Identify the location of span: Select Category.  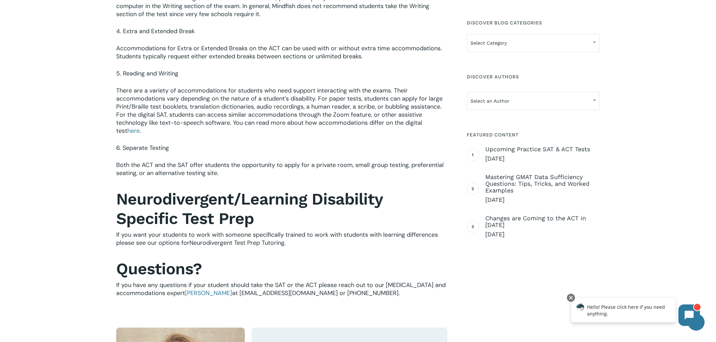
(533, 43).